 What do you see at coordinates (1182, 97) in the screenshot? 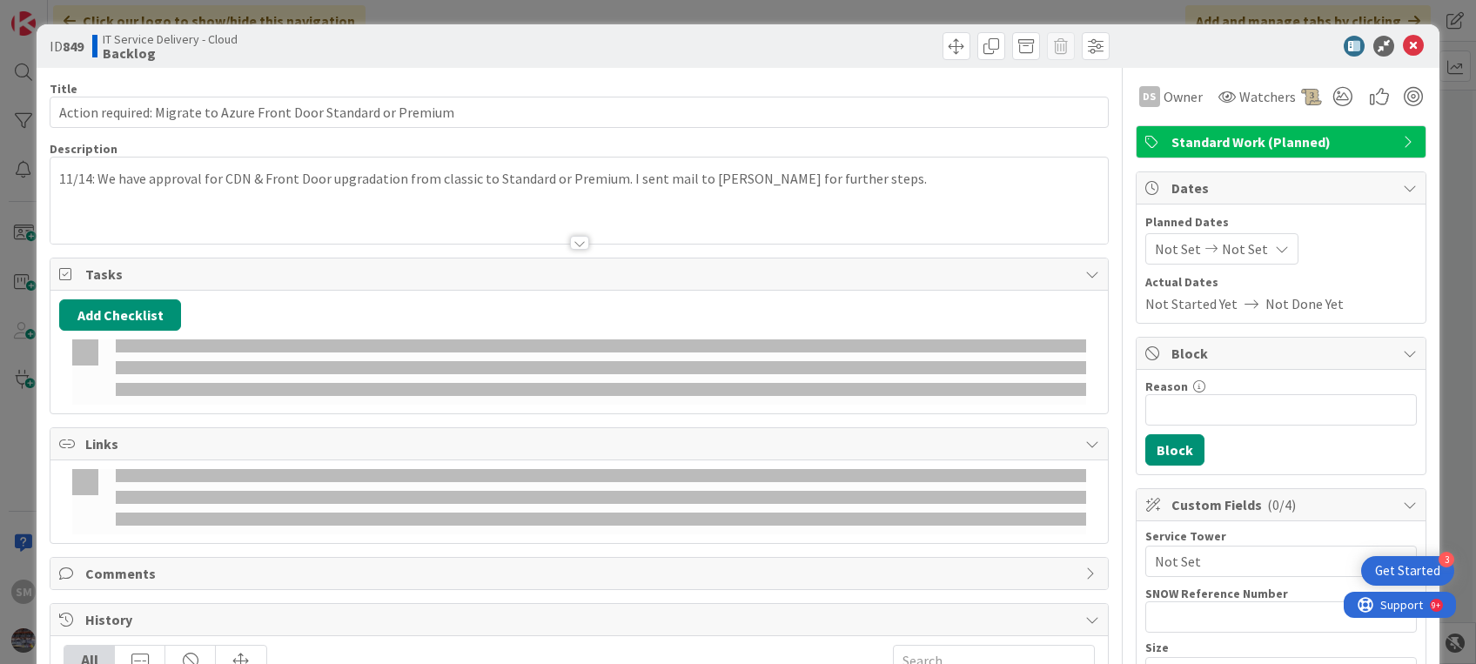
I see `span: Owner` at bounding box center [1182, 97].